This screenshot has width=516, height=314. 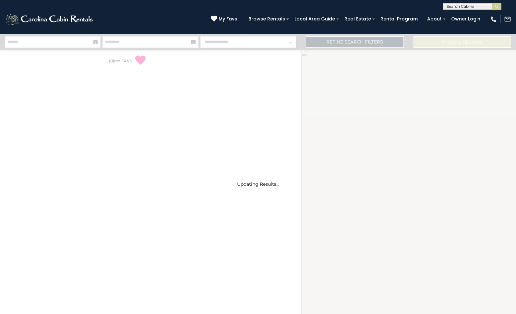 I want to click on img: phone-regular-white.png, so click(x=494, y=19).